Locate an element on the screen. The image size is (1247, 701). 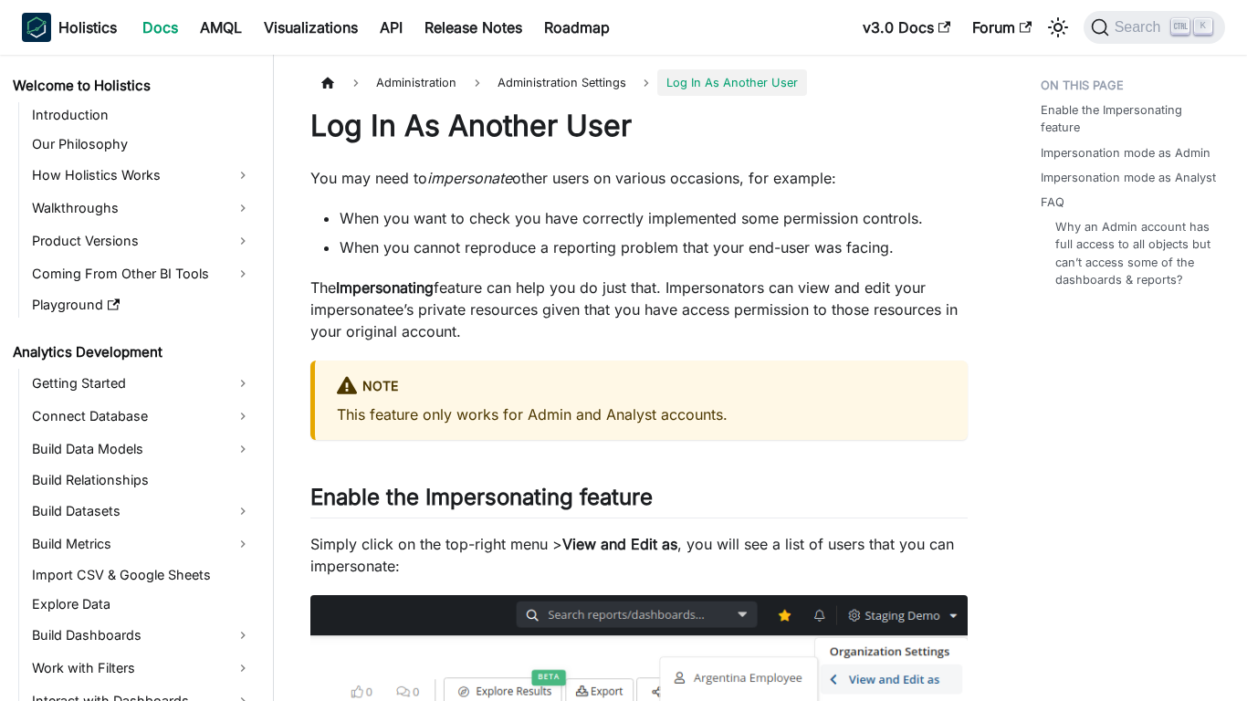
li: When you cannot reproduce a reporting problem that your end-user was facing. is located at coordinates (654, 247).